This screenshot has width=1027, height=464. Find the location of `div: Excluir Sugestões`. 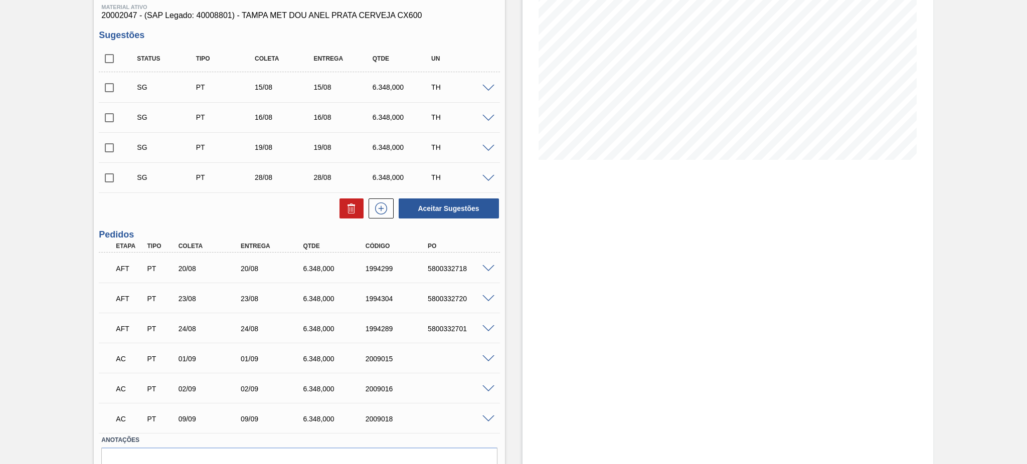

div: Excluir Sugestões is located at coordinates (349, 209).